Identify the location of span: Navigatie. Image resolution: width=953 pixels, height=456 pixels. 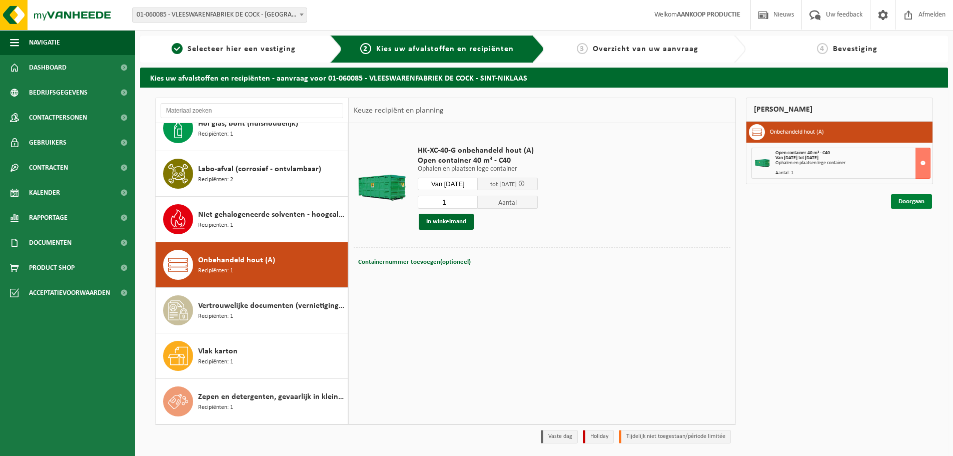
(45, 43).